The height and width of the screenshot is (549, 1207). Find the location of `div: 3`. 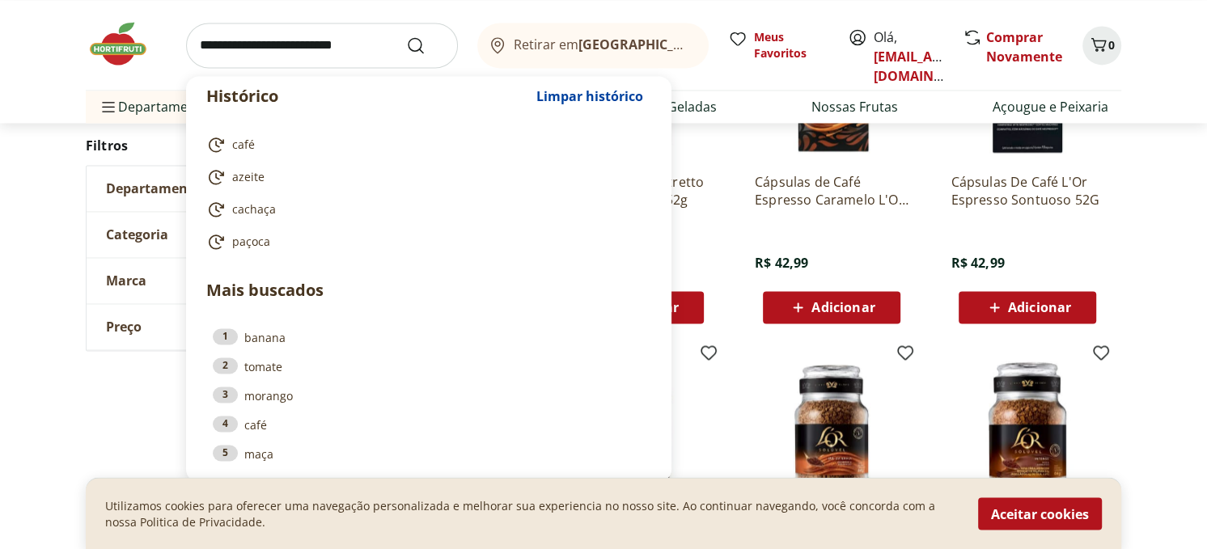

div: 3 is located at coordinates (225, 395).